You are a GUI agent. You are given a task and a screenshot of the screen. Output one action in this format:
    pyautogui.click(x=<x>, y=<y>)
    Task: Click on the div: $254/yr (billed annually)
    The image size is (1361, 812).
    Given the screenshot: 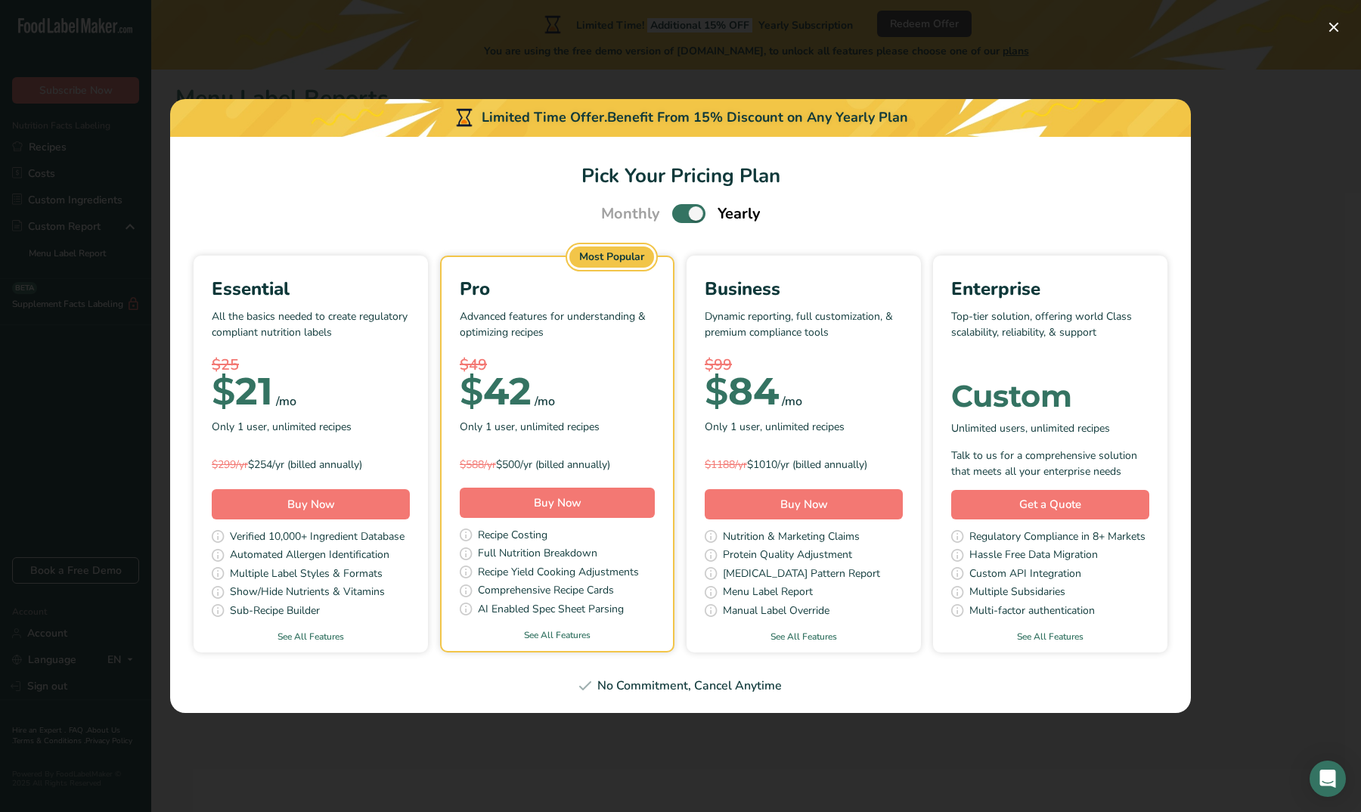 What is the action you would take?
    pyautogui.click(x=311, y=464)
    